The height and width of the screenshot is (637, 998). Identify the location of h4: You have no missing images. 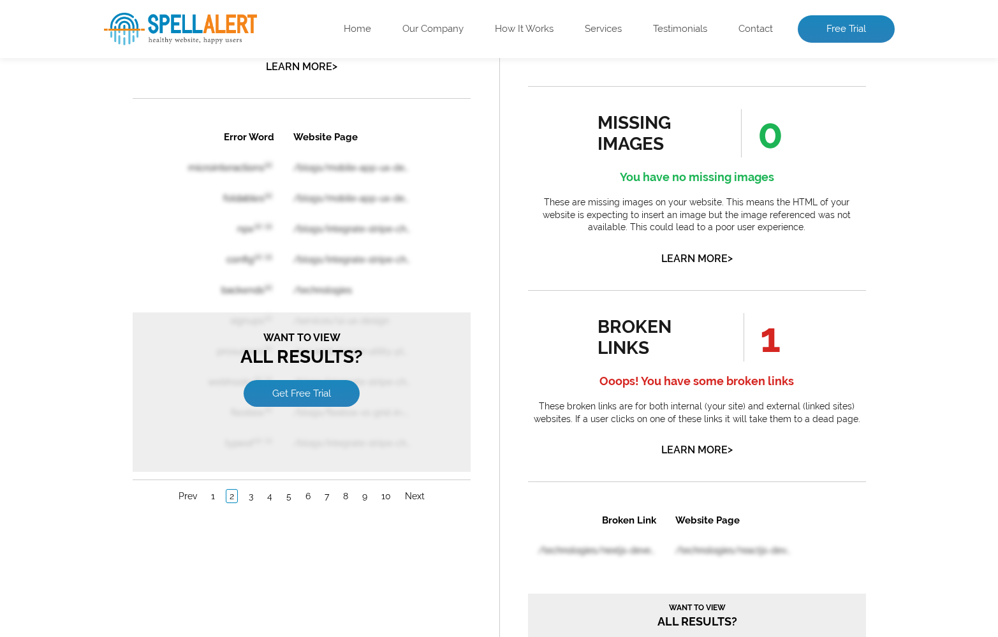
(697, 177).